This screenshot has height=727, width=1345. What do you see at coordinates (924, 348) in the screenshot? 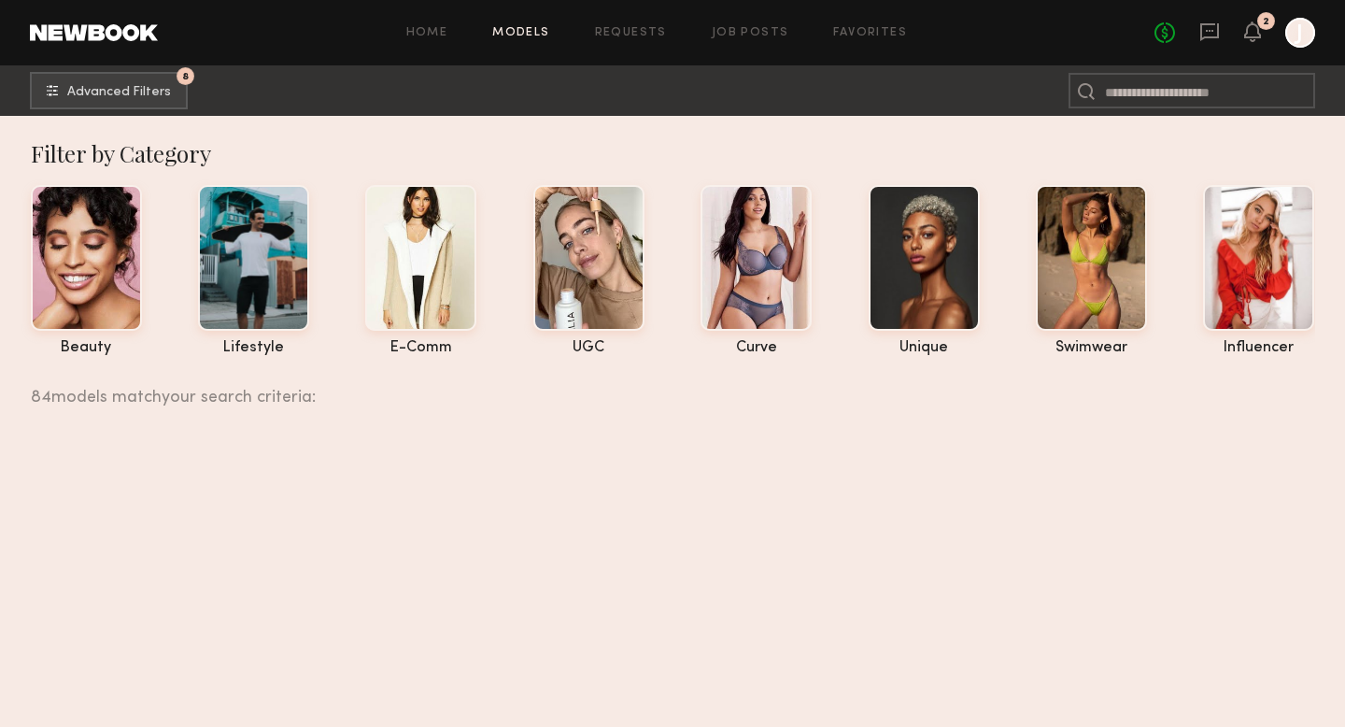
I see `div: unique` at bounding box center [924, 348].